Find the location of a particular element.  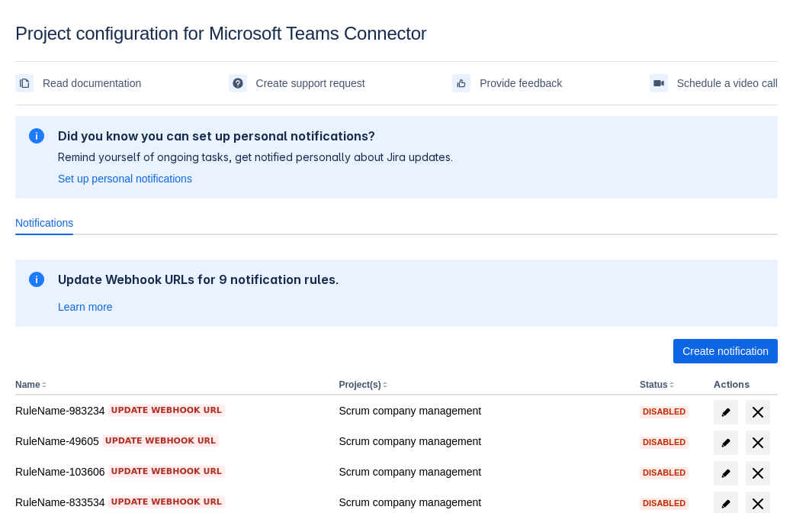

span: Learn more is located at coordinates (85, 307).